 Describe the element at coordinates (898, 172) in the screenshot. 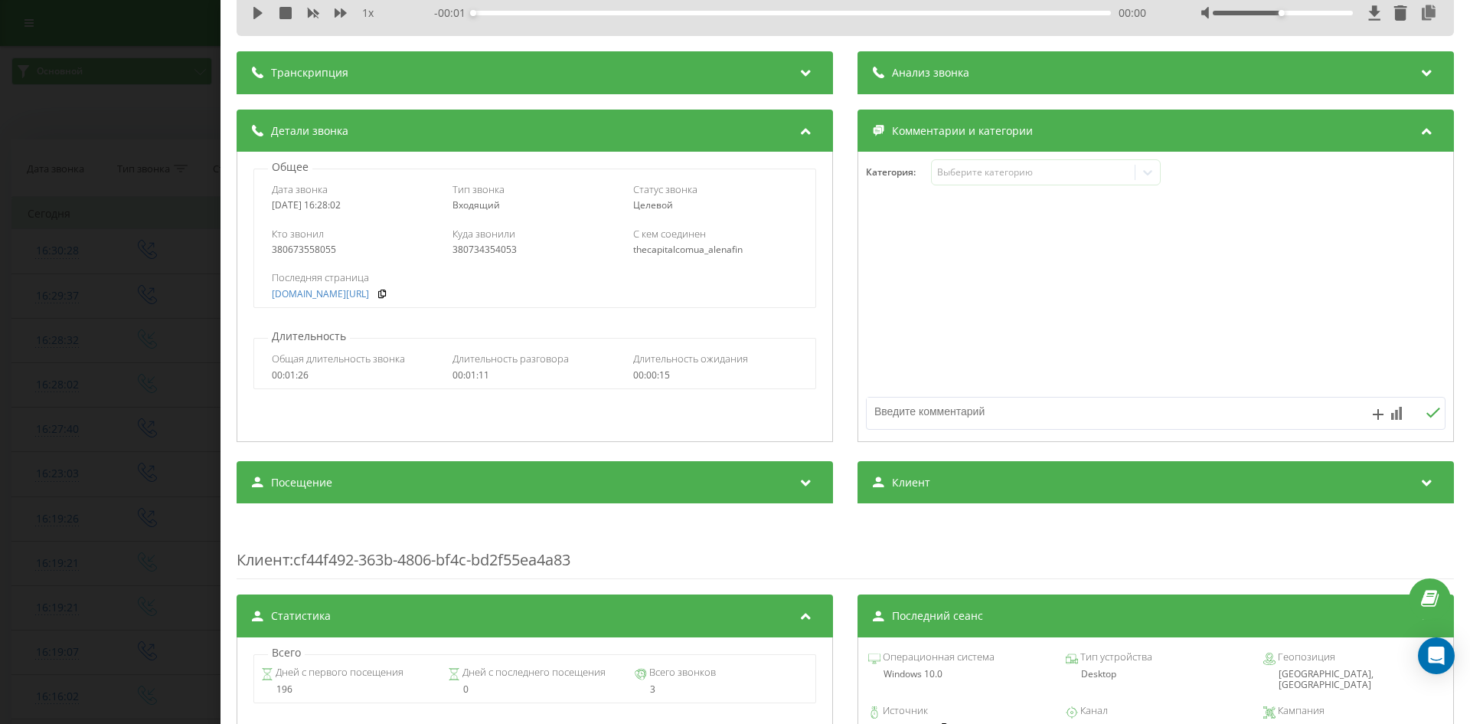

I see `h4: Категория :` at that location.